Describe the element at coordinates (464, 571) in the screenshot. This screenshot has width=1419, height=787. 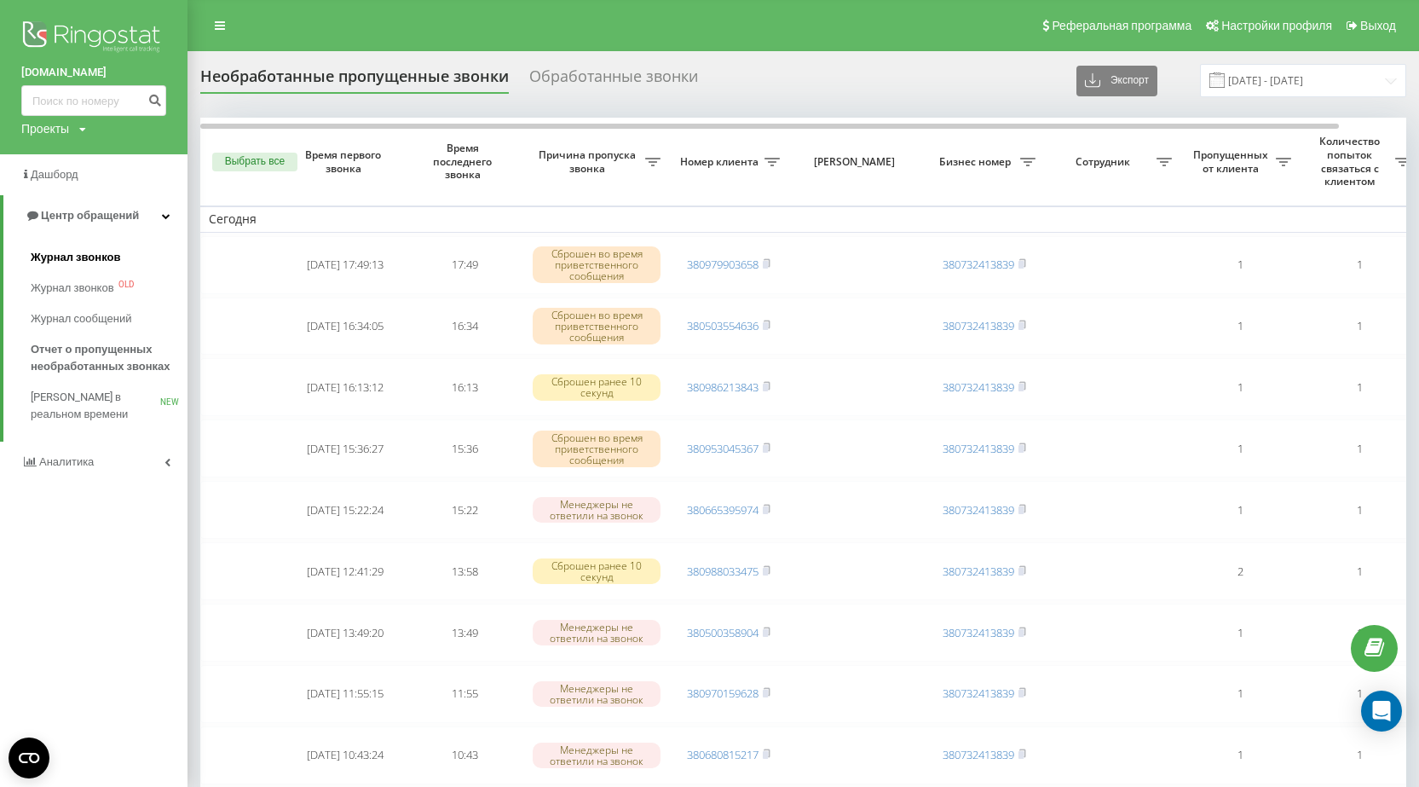
I see `td: 13:58` at that location.